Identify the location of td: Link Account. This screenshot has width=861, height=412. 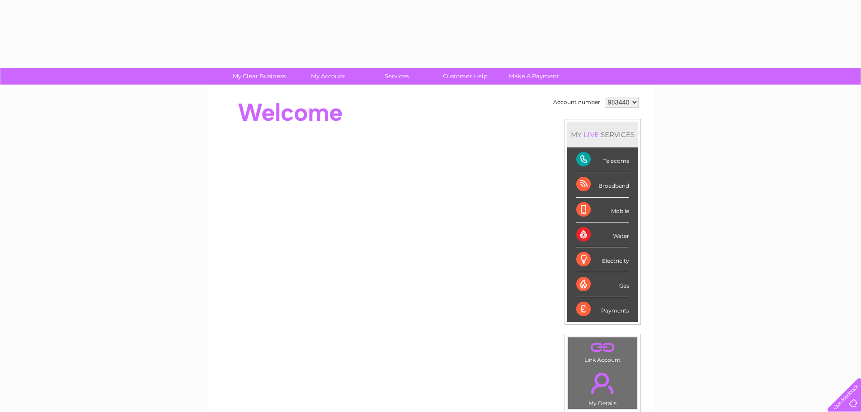
(603, 351).